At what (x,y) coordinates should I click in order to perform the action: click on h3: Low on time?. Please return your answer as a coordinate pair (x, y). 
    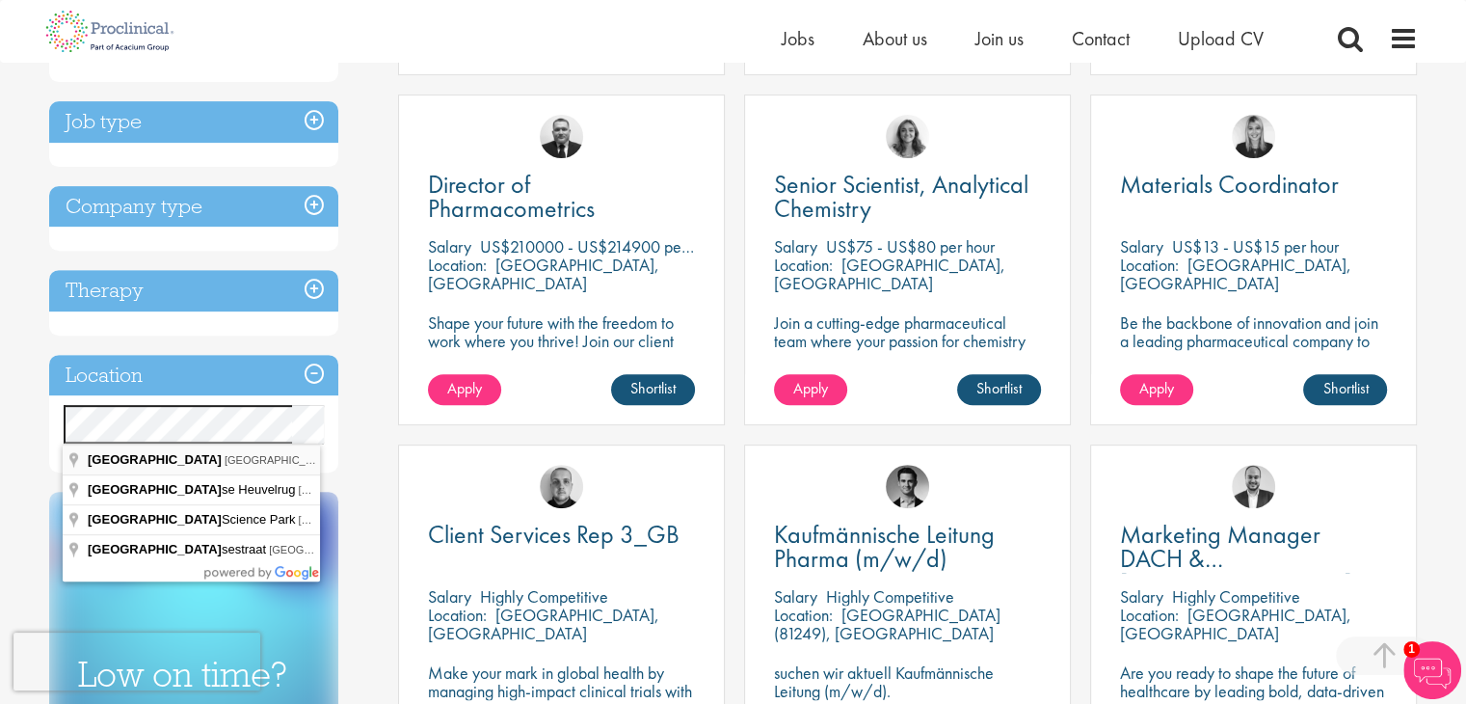
    Looking at the image, I should click on (194, 674).